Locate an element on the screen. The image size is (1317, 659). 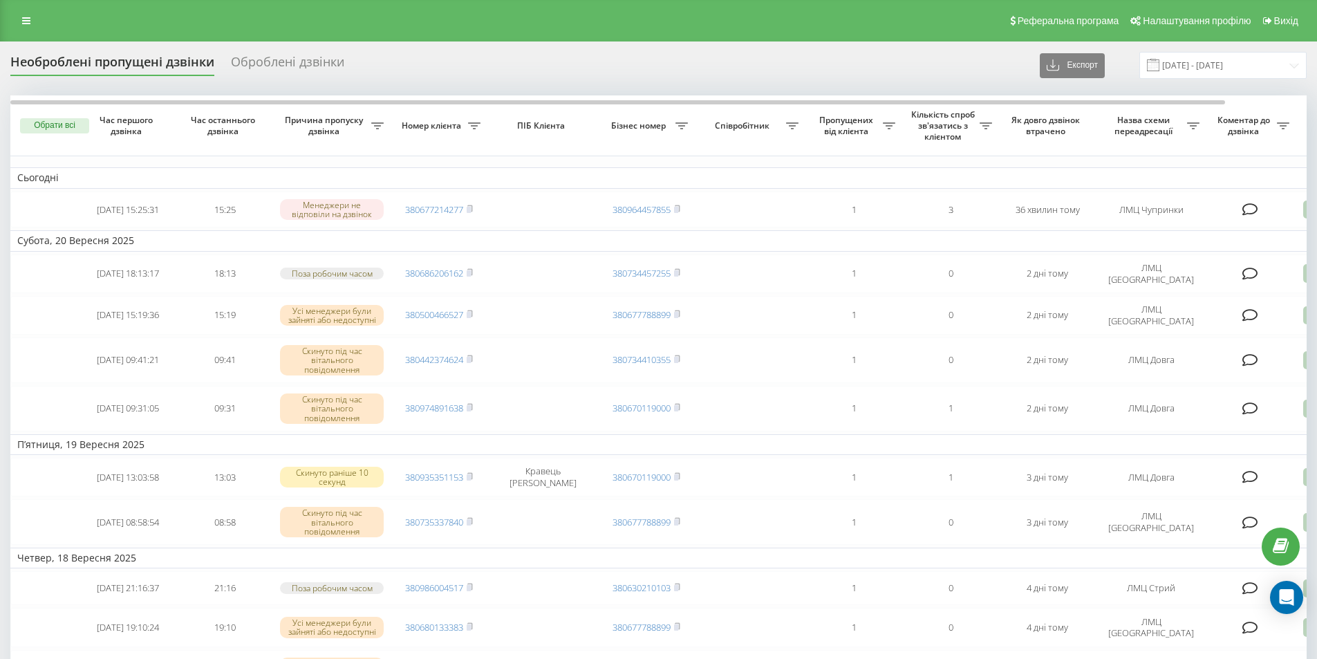
a: 380974891638 is located at coordinates (434, 408).